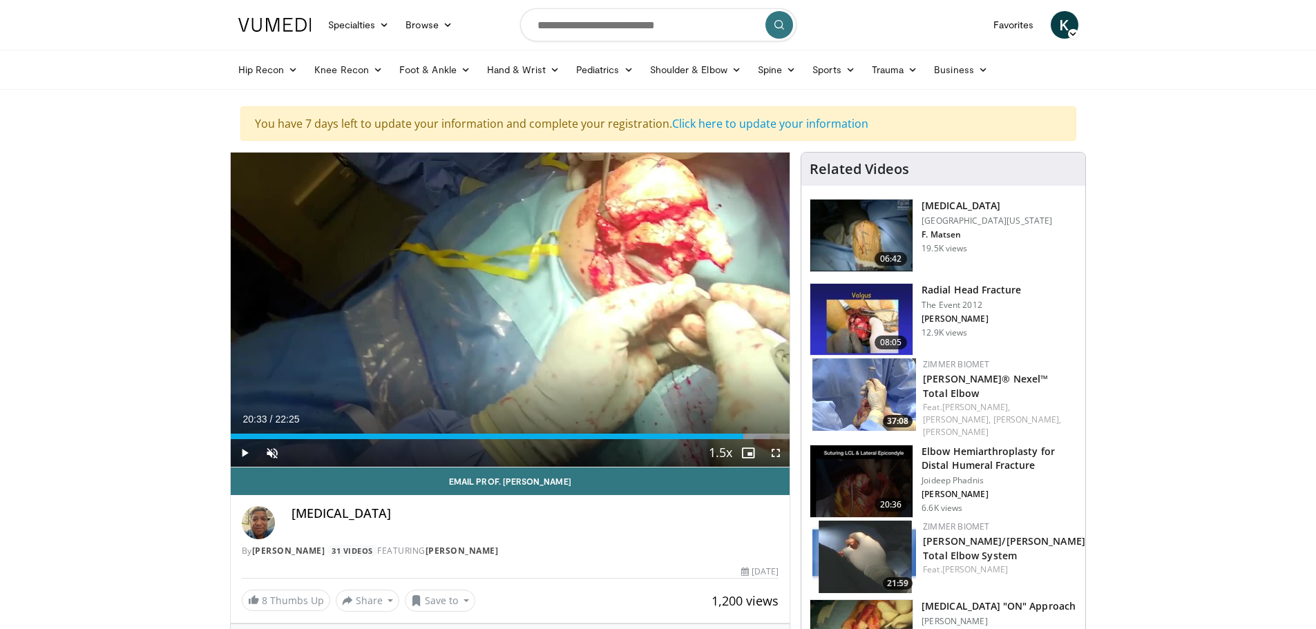 The width and height of the screenshot is (1316, 629). I want to click on a: Click here to update your information, so click(770, 124).